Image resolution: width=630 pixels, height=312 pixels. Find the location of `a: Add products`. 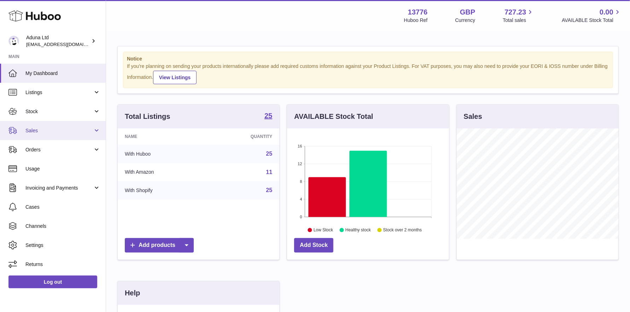

a: Add products is located at coordinates (159, 245).